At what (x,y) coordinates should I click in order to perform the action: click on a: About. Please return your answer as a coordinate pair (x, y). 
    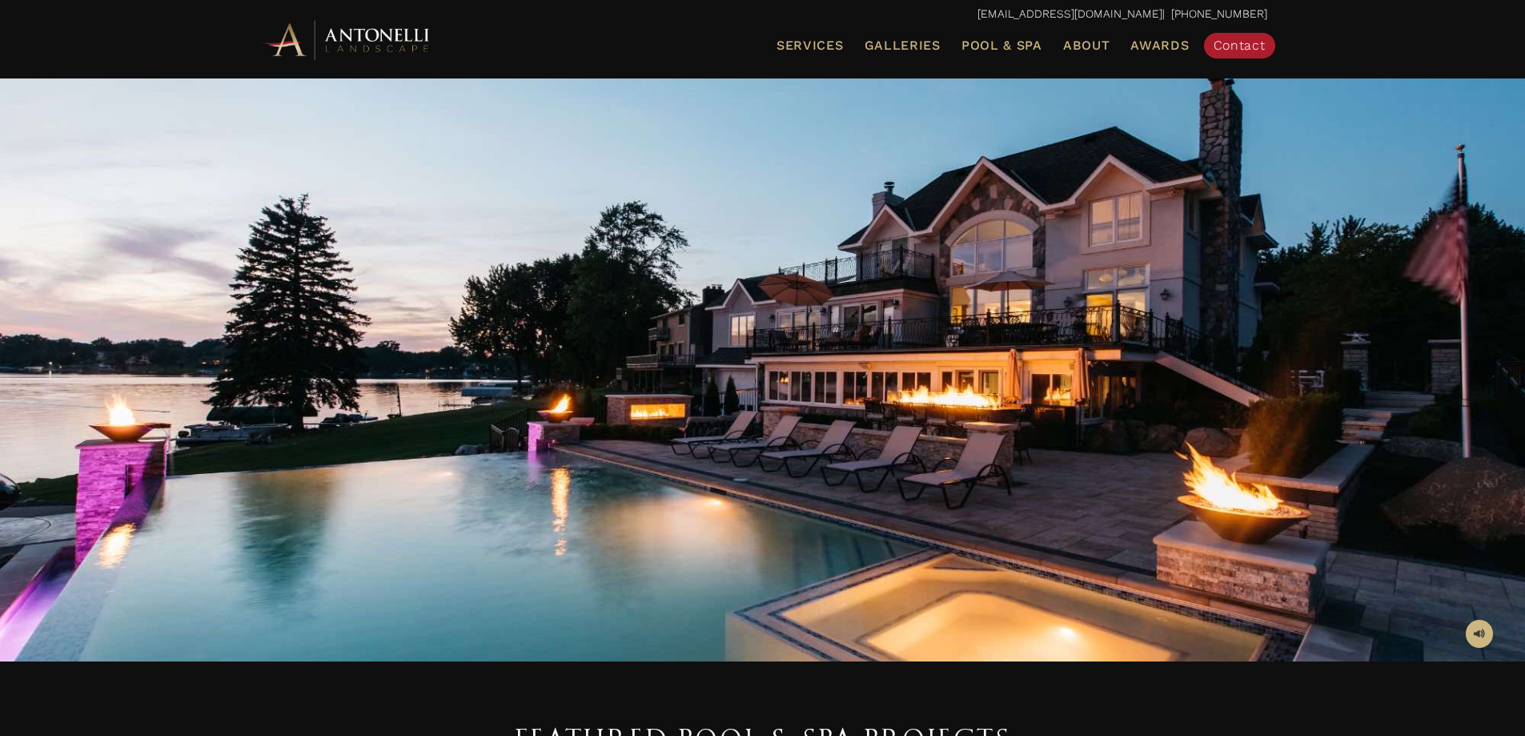
    Looking at the image, I should click on (1087, 46).